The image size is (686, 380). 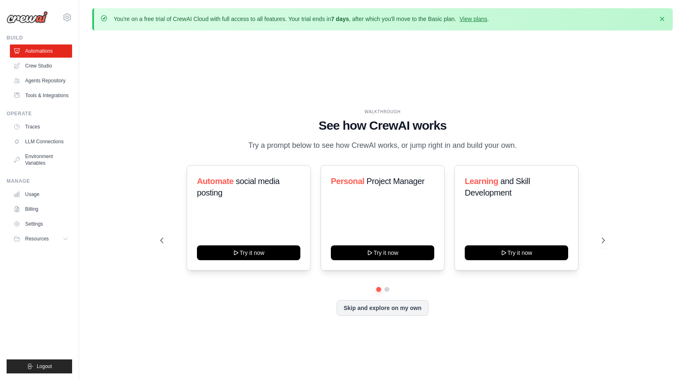 What do you see at coordinates (497, 187) in the screenshot?
I see `span: and Skill Development` at bounding box center [497, 187].